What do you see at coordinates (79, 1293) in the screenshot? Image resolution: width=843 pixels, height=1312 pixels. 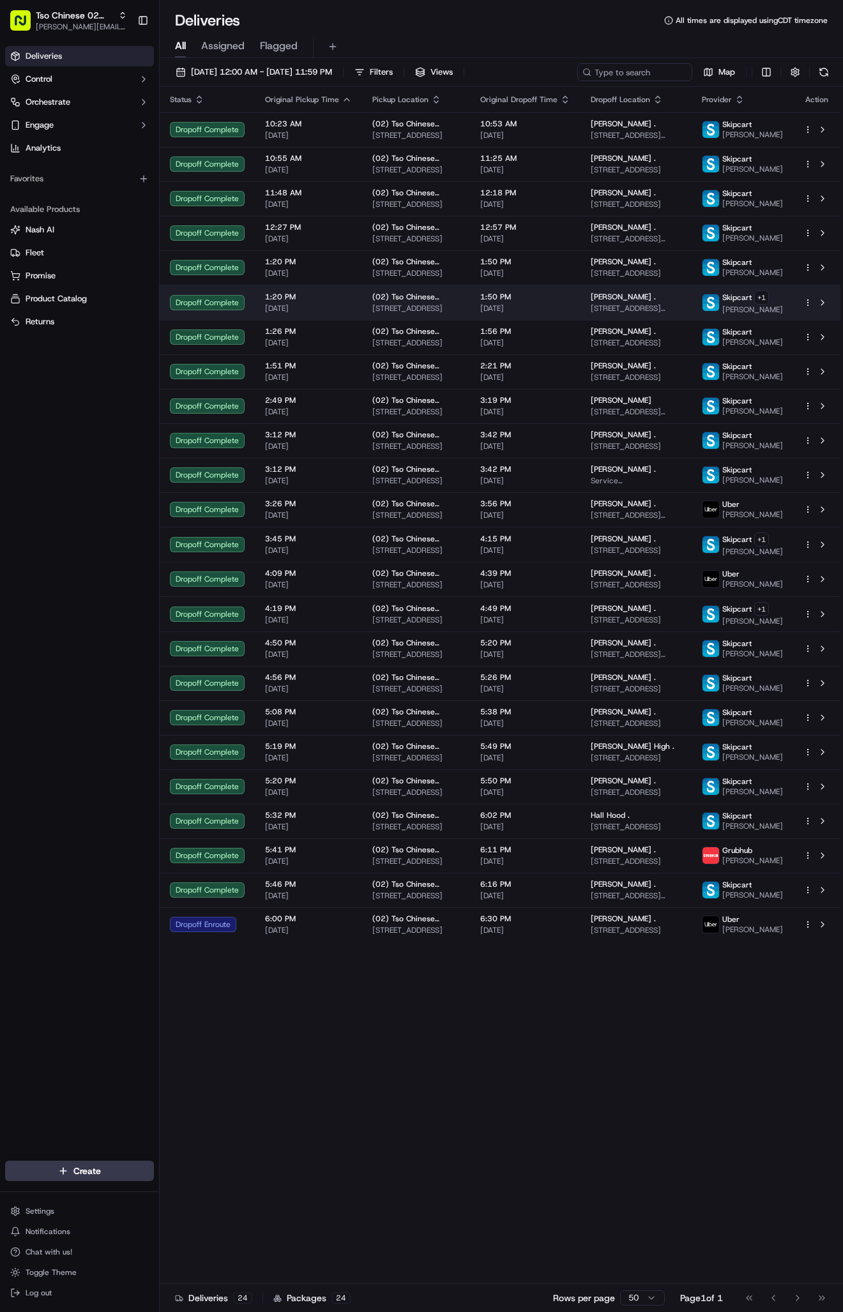 I see `button: Log out` at bounding box center [79, 1293].